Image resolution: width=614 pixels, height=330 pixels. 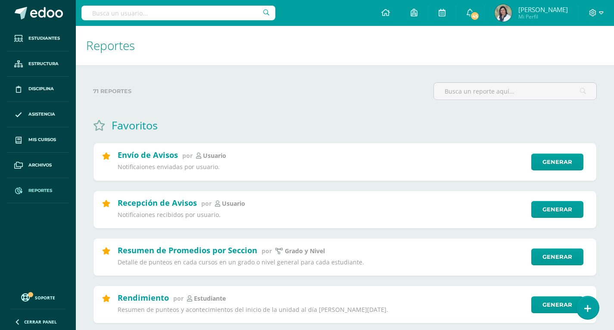 I want to click on h1: Favoritos, so click(x=134, y=125).